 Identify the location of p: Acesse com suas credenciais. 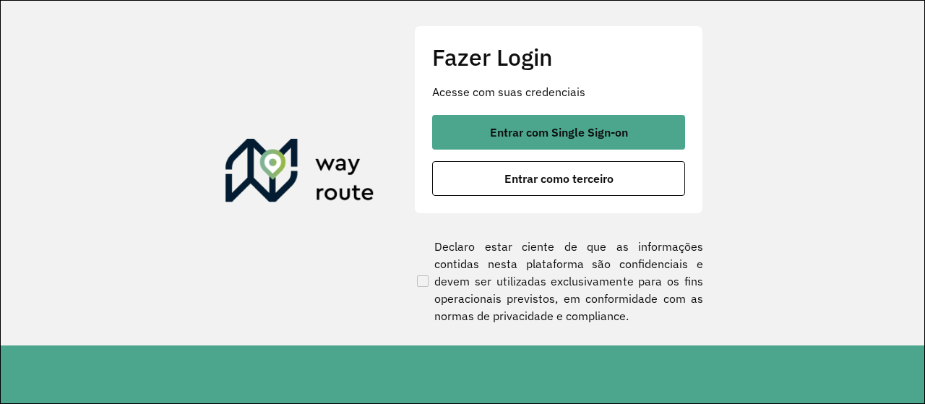
(558, 92).